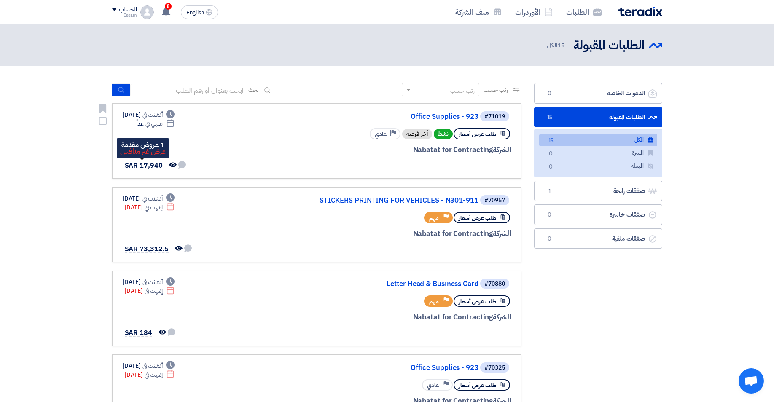 This screenshot has width=774, height=402. Describe the element at coordinates (143, 152) in the screenshot. I see `div: عرض غير منافس` at that location.